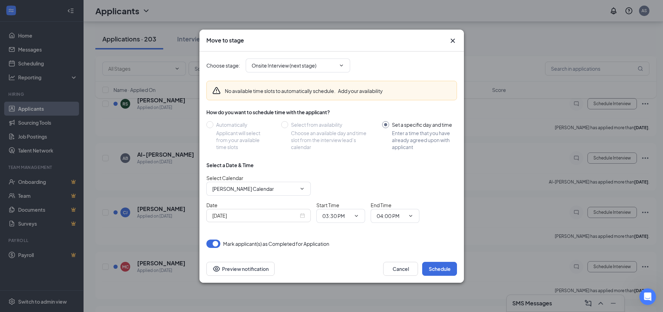 The image size is (663, 312). I want to click on span: Mark applicant(s) as Completed for Application, so click(276, 244).